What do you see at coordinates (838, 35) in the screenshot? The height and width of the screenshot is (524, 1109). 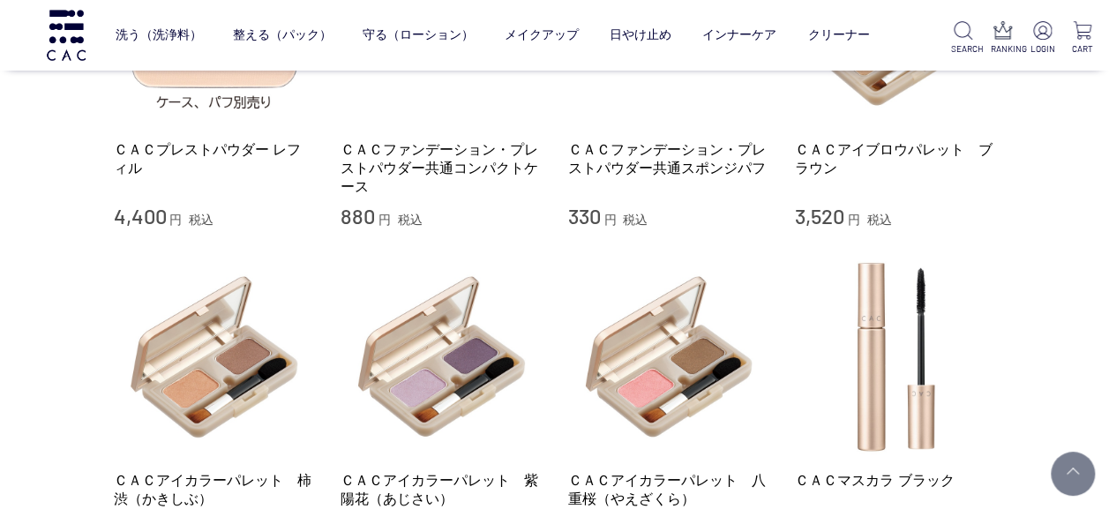 I see `a: クリーナー` at bounding box center [838, 35].